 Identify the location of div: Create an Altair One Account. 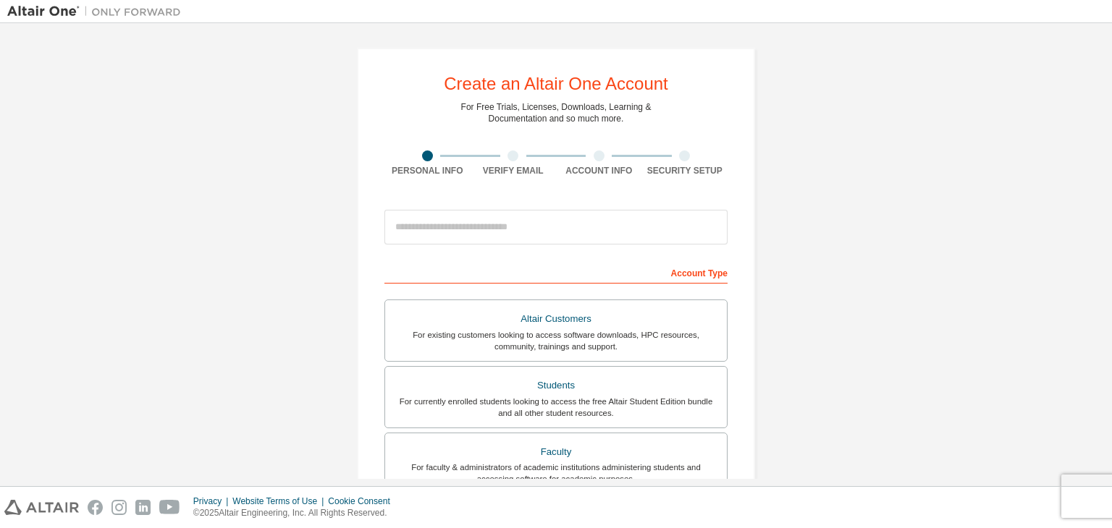
(556, 84).